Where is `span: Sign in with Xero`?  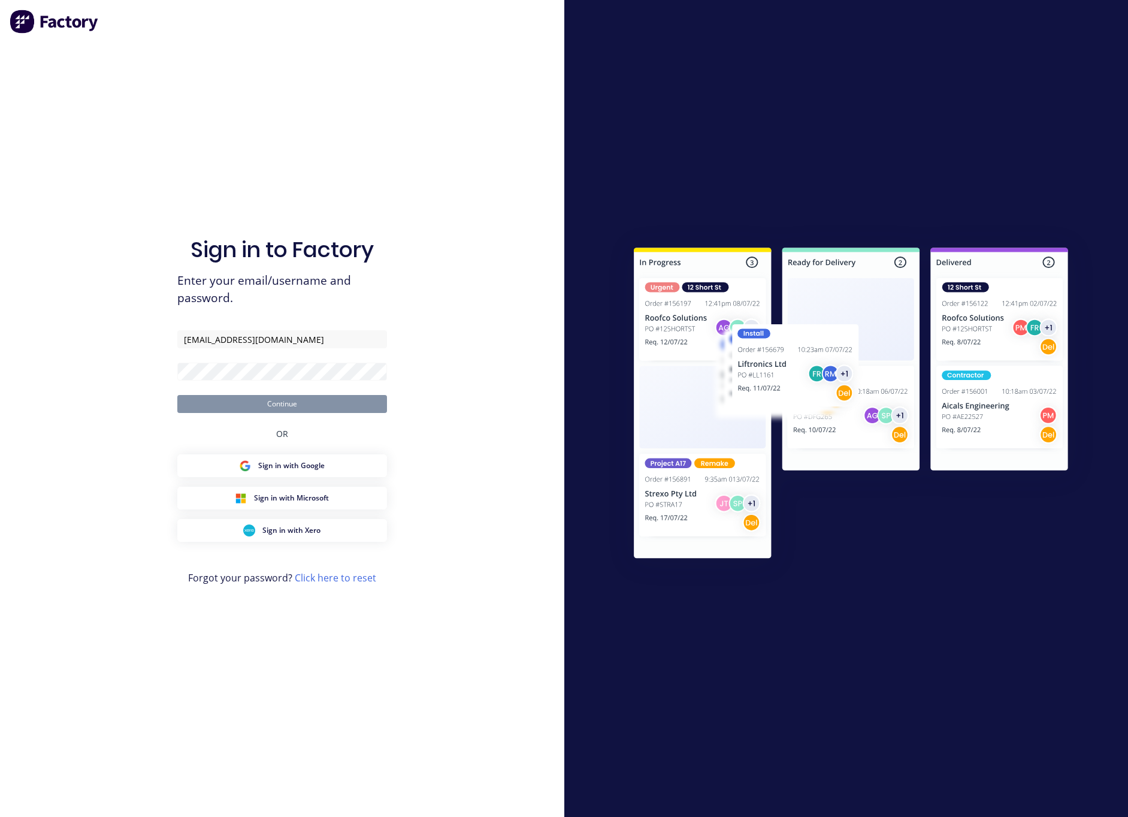
span: Sign in with Xero is located at coordinates (291, 530).